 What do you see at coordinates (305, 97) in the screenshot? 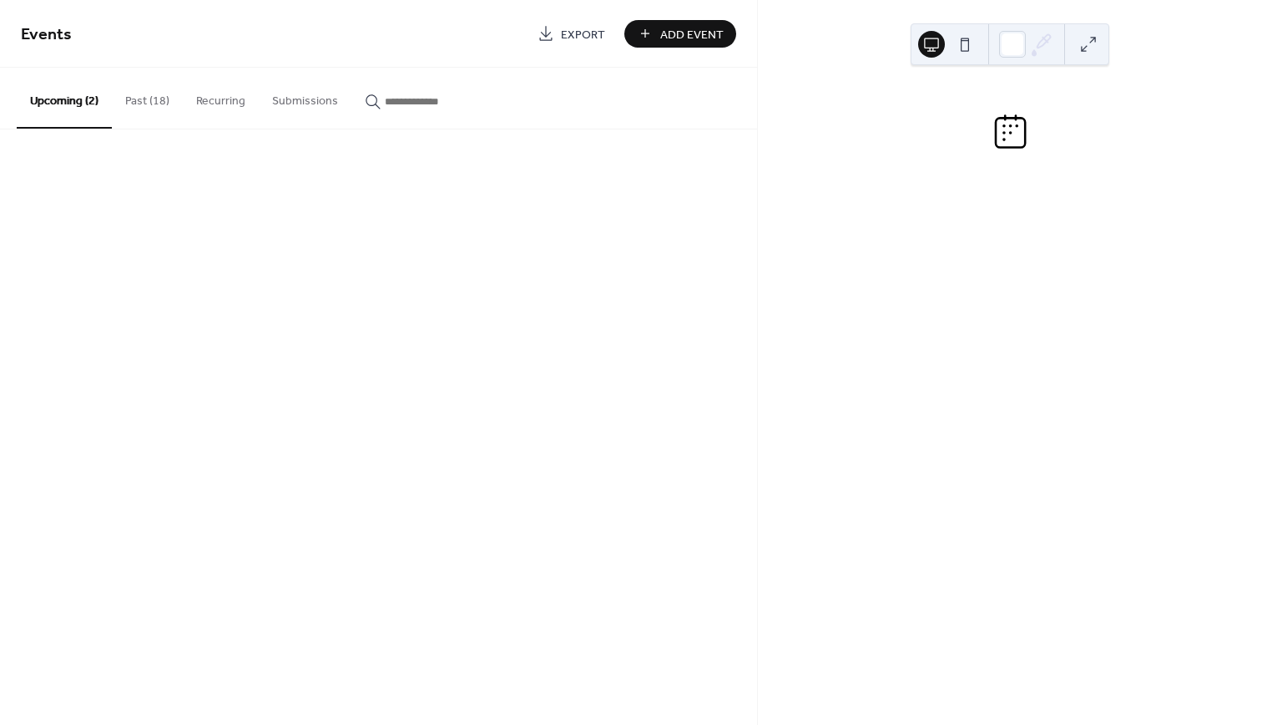
I see `button: Submissions` at bounding box center [305, 97].